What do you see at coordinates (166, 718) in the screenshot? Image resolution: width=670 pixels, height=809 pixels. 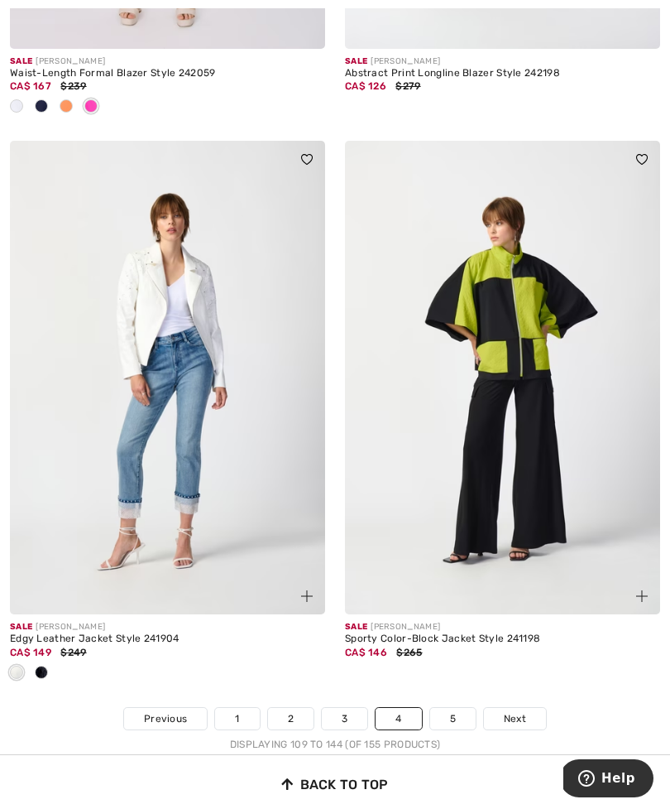 I see `a: Previous` at bounding box center [166, 718].